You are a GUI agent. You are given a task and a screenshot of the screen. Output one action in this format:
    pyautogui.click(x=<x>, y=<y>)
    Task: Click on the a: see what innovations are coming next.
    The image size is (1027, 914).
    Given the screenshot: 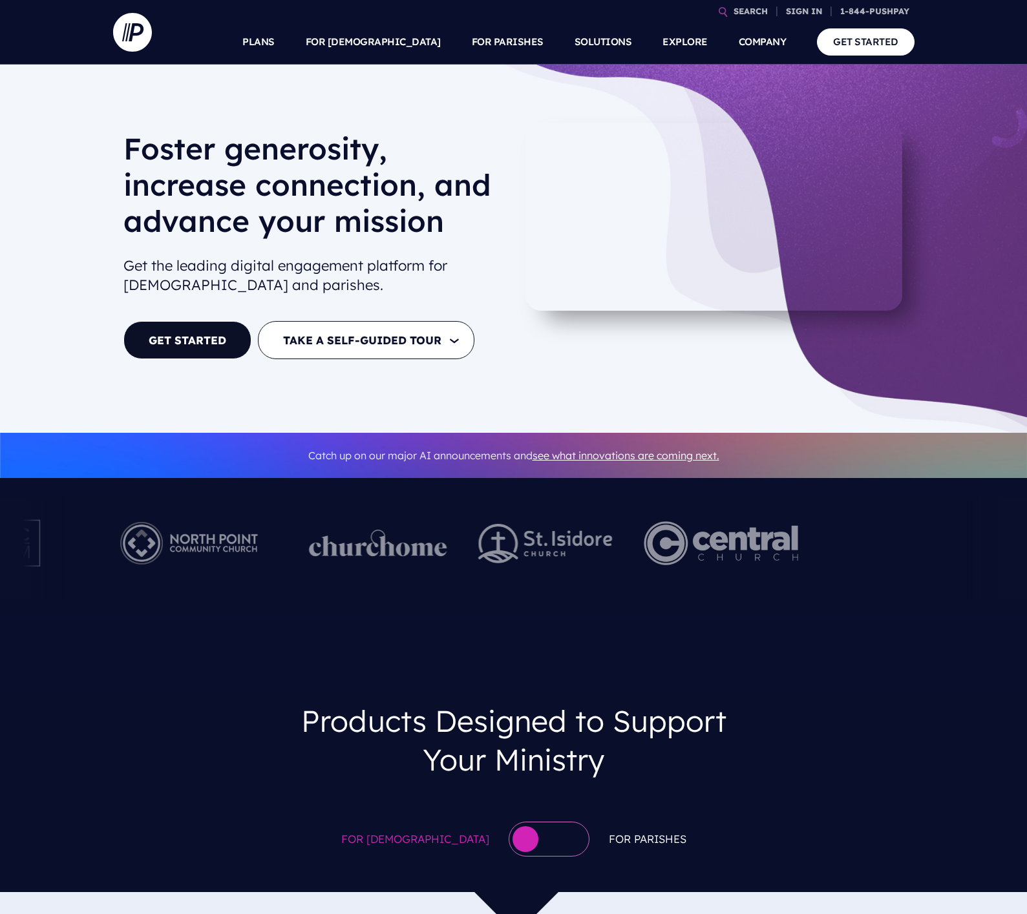 What is the action you would take?
    pyautogui.click(x=625, y=455)
    